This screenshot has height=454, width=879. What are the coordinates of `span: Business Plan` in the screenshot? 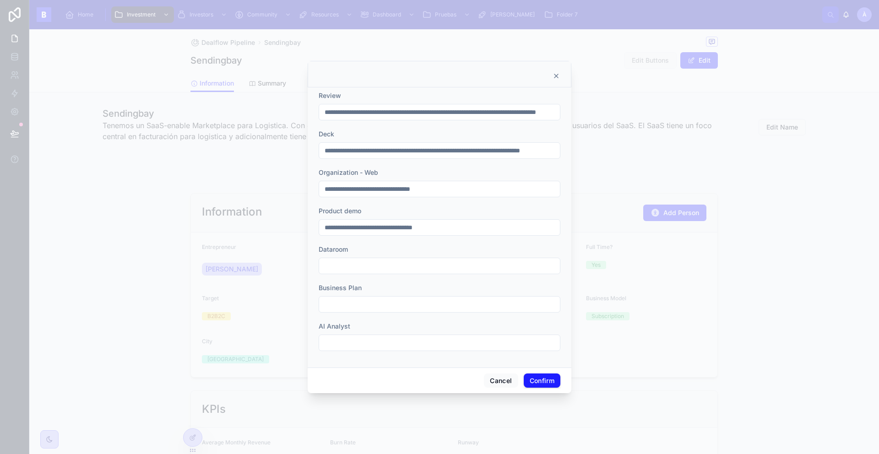 It's located at (340, 288).